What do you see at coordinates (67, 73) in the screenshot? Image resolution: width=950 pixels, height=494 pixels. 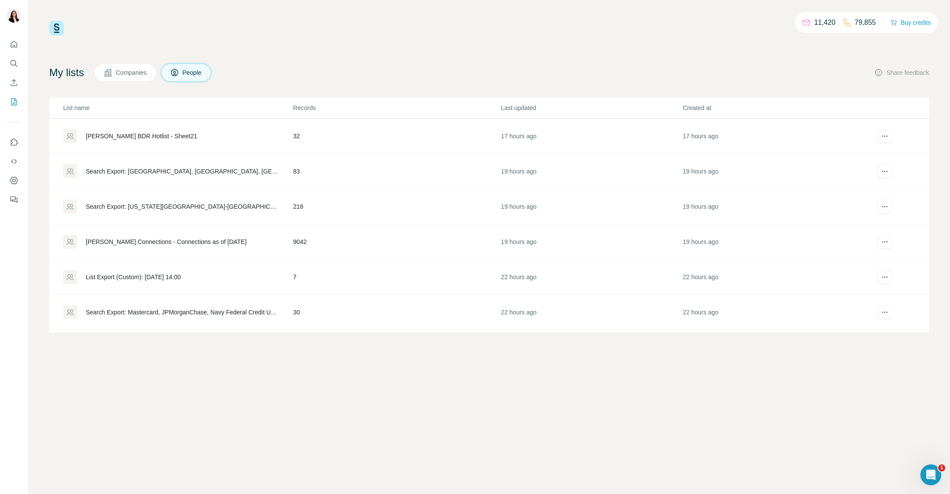 I see `h4: My lists` at bounding box center [67, 73].